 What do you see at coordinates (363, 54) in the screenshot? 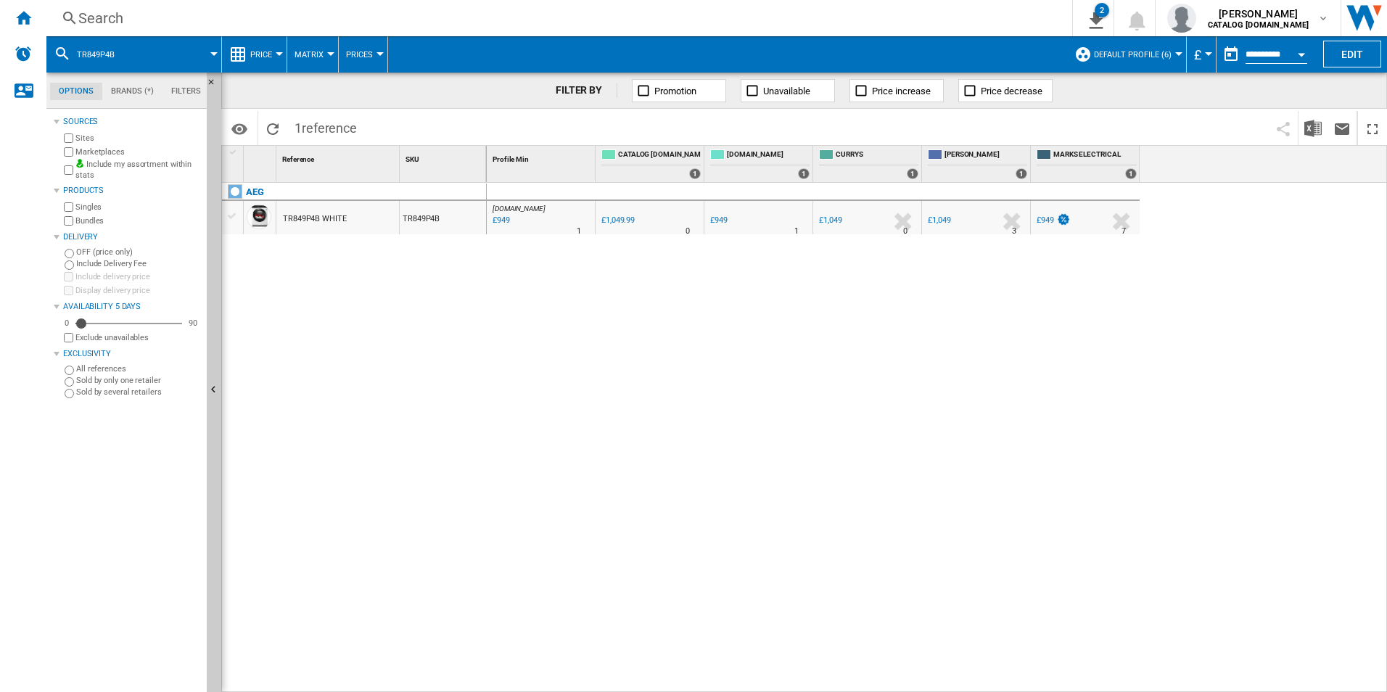
I see `button: Prices` at bounding box center [363, 54].